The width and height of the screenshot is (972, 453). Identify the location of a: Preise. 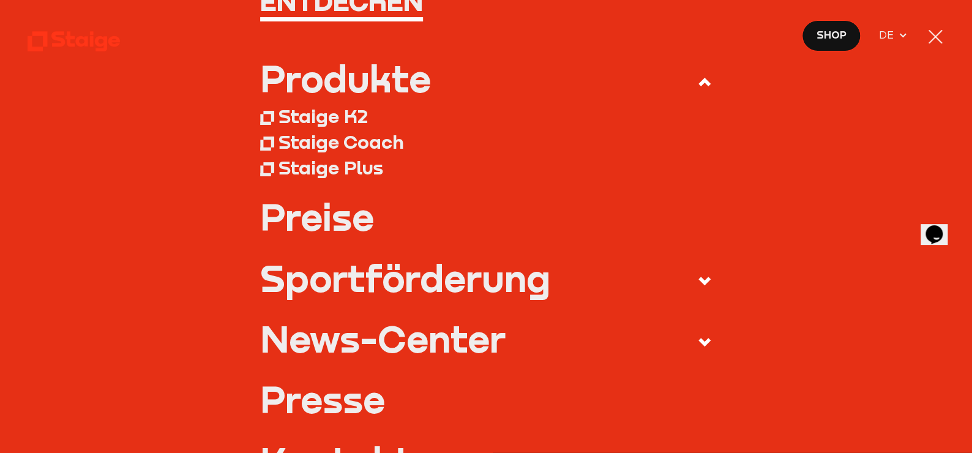
(486, 217).